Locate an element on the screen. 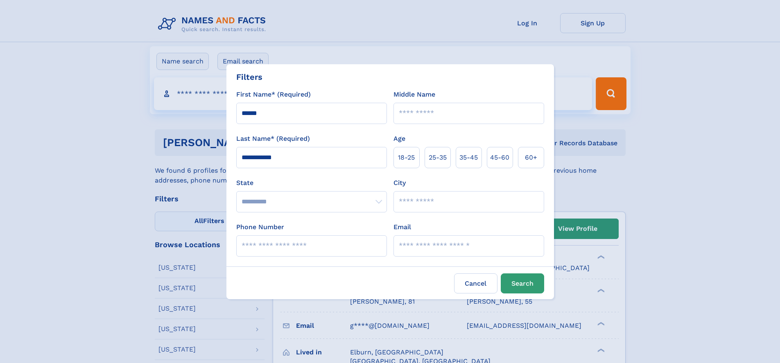 The height and width of the screenshot is (363, 780). button: Search is located at coordinates (523, 283).